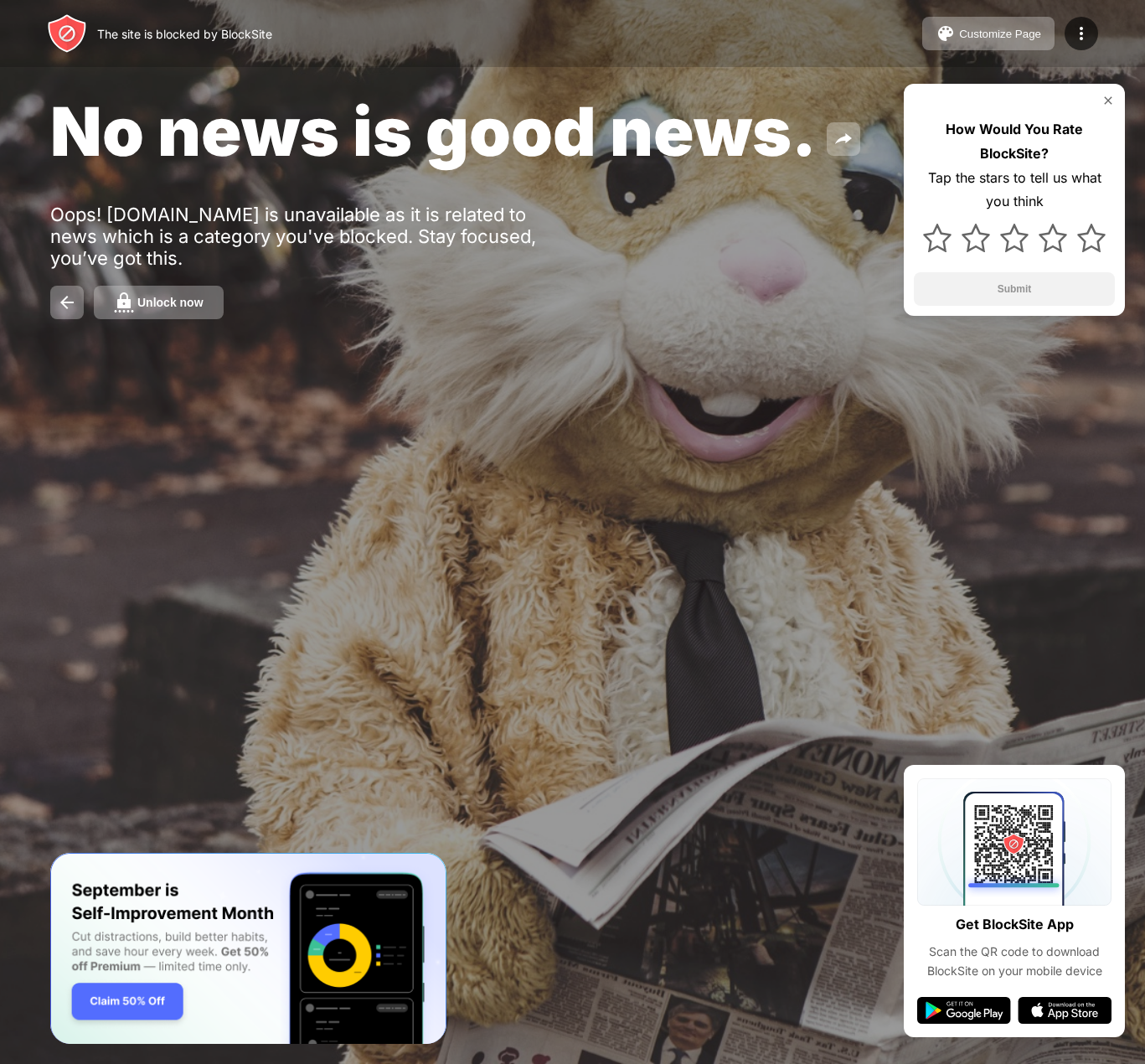  What do you see at coordinates (1064, 1011) in the screenshot?
I see `img: app-store.svg` at bounding box center [1064, 1011].